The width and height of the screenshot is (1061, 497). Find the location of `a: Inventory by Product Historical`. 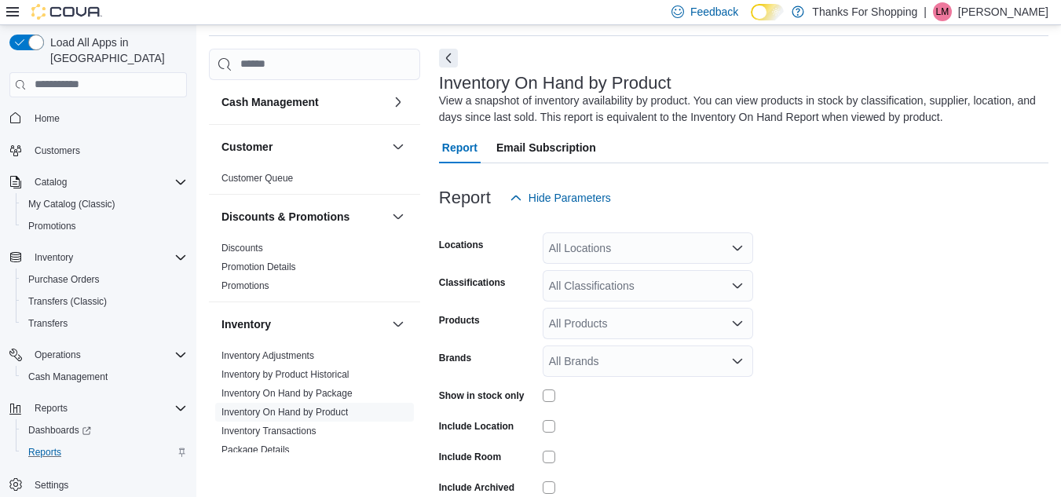

a: Inventory by Product Historical is located at coordinates (285, 374).